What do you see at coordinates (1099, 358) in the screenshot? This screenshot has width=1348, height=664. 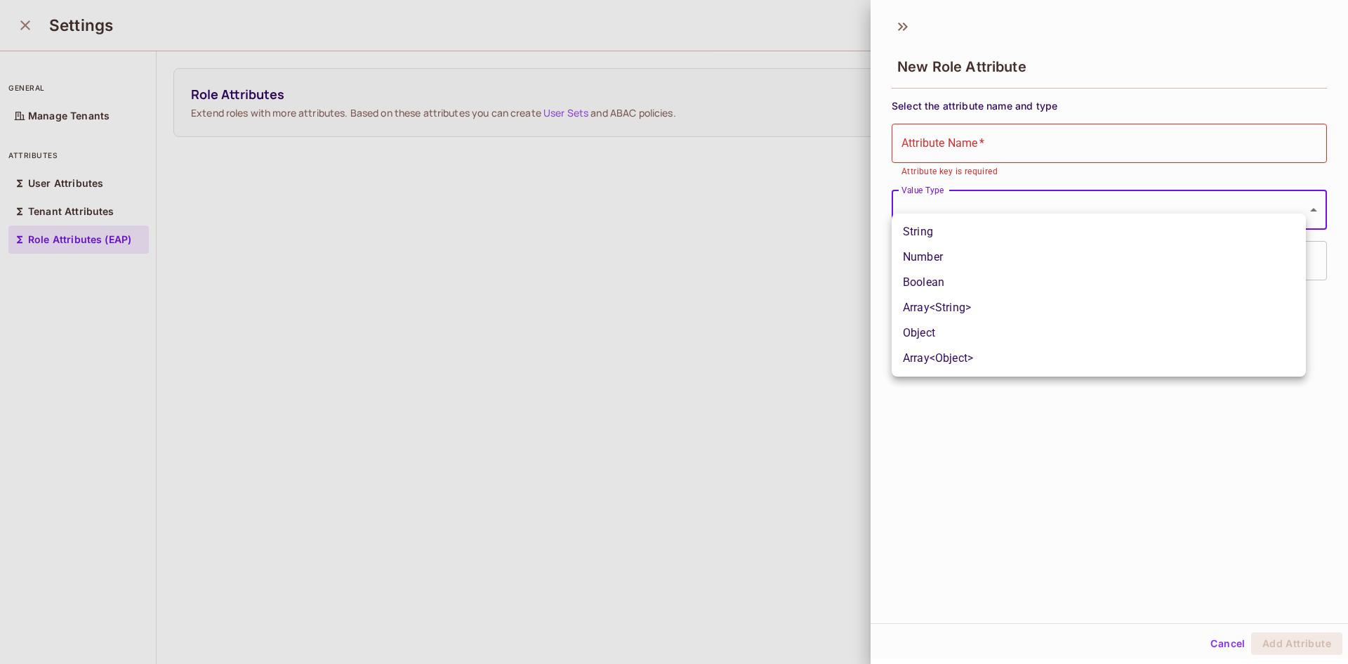 I see `li: Array<Object>` at bounding box center [1099, 358].